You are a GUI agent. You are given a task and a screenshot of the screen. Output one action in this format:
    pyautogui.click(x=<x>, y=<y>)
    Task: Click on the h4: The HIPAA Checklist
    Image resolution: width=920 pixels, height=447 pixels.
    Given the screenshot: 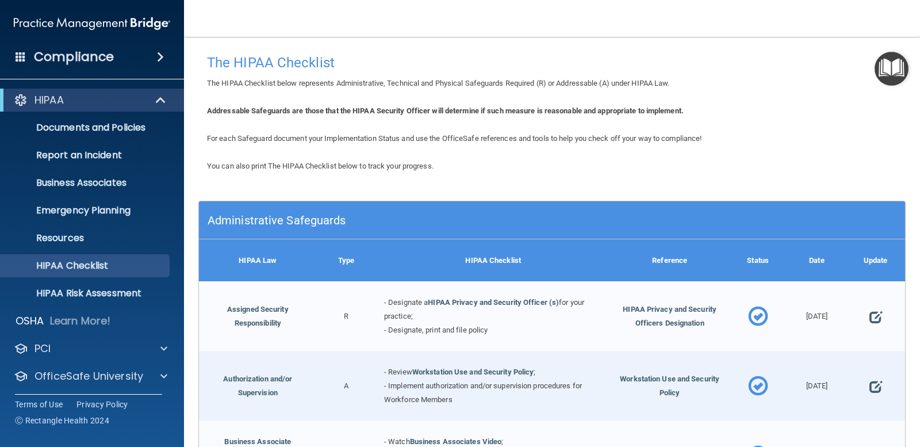 What is the action you would take?
    pyautogui.click(x=552, y=63)
    